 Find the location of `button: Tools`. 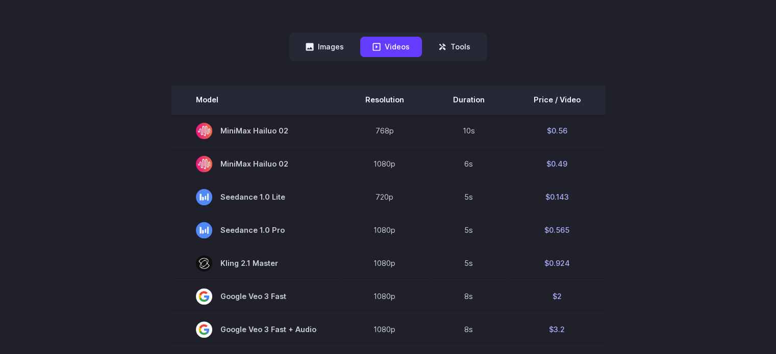

button: Tools is located at coordinates (454, 46).